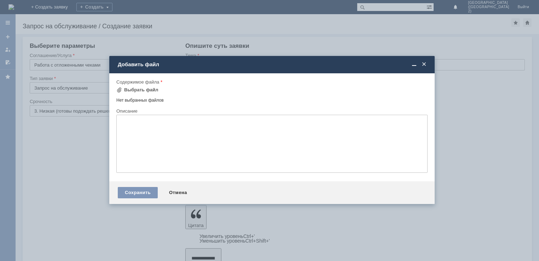  What do you see at coordinates (272, 99) in the screenshot?
I see `div: Нет выбранных файлов` at bounding box center [272, 99].